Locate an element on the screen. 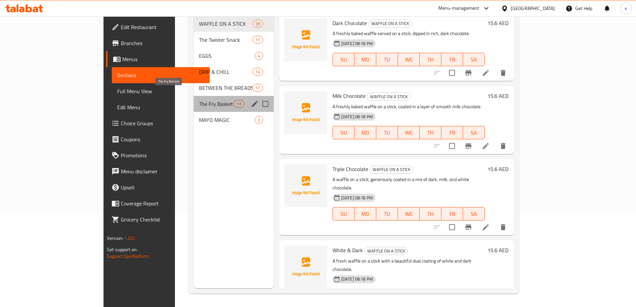  a: Edit Restaurant is located at coordinates (158, 27).